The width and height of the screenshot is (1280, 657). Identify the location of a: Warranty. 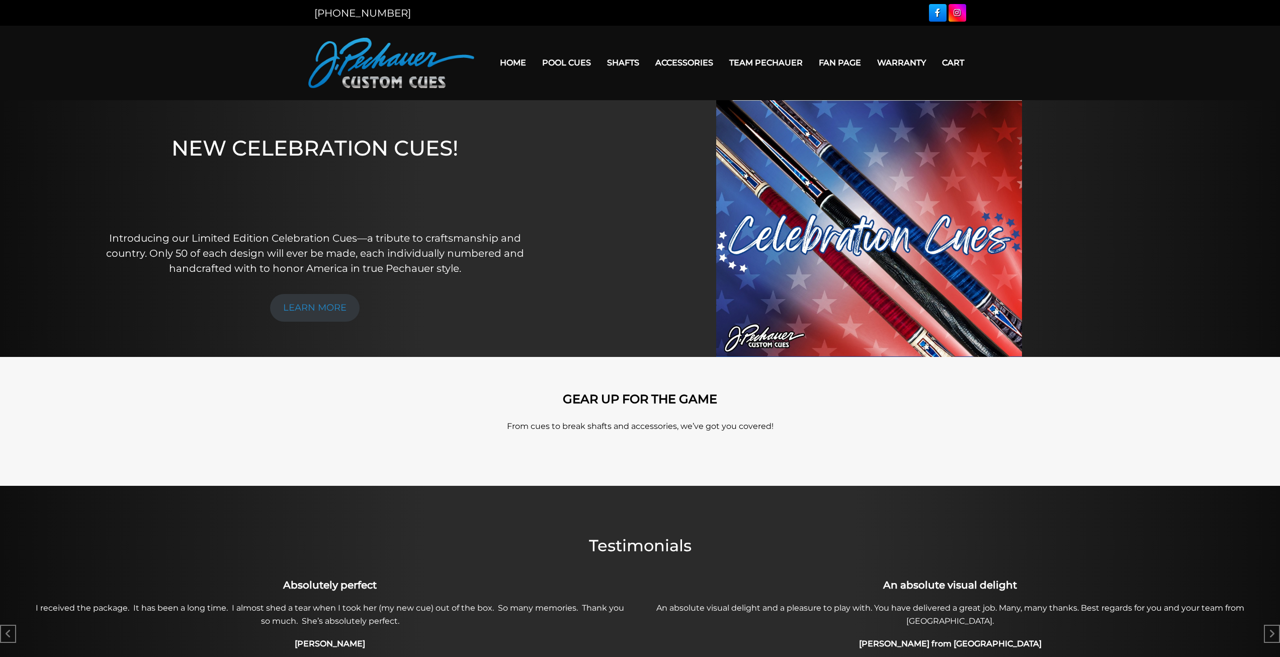
(902, 62).